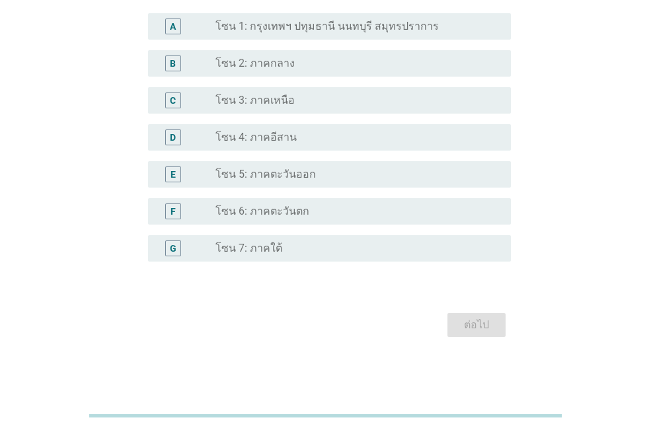  What do you see at coordinates (248, 248) in the screenshot?
I see `label: โซน 7: ภาคใต้` at bounding box center [248, 248].